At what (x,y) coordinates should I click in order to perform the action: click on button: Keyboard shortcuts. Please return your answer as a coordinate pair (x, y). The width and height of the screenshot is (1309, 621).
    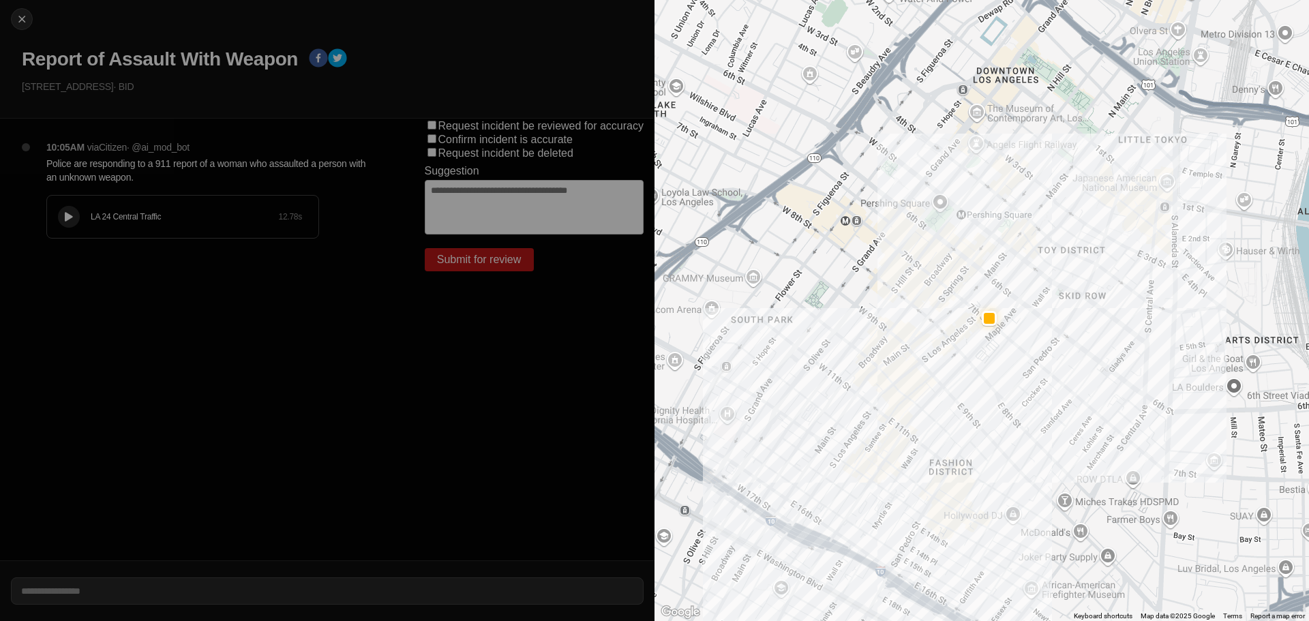
    Looking at the image, I should click on (1103, 616).